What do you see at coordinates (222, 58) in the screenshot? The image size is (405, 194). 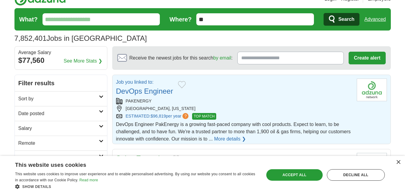 I see `a: by email` at bounding box center [222, 58].